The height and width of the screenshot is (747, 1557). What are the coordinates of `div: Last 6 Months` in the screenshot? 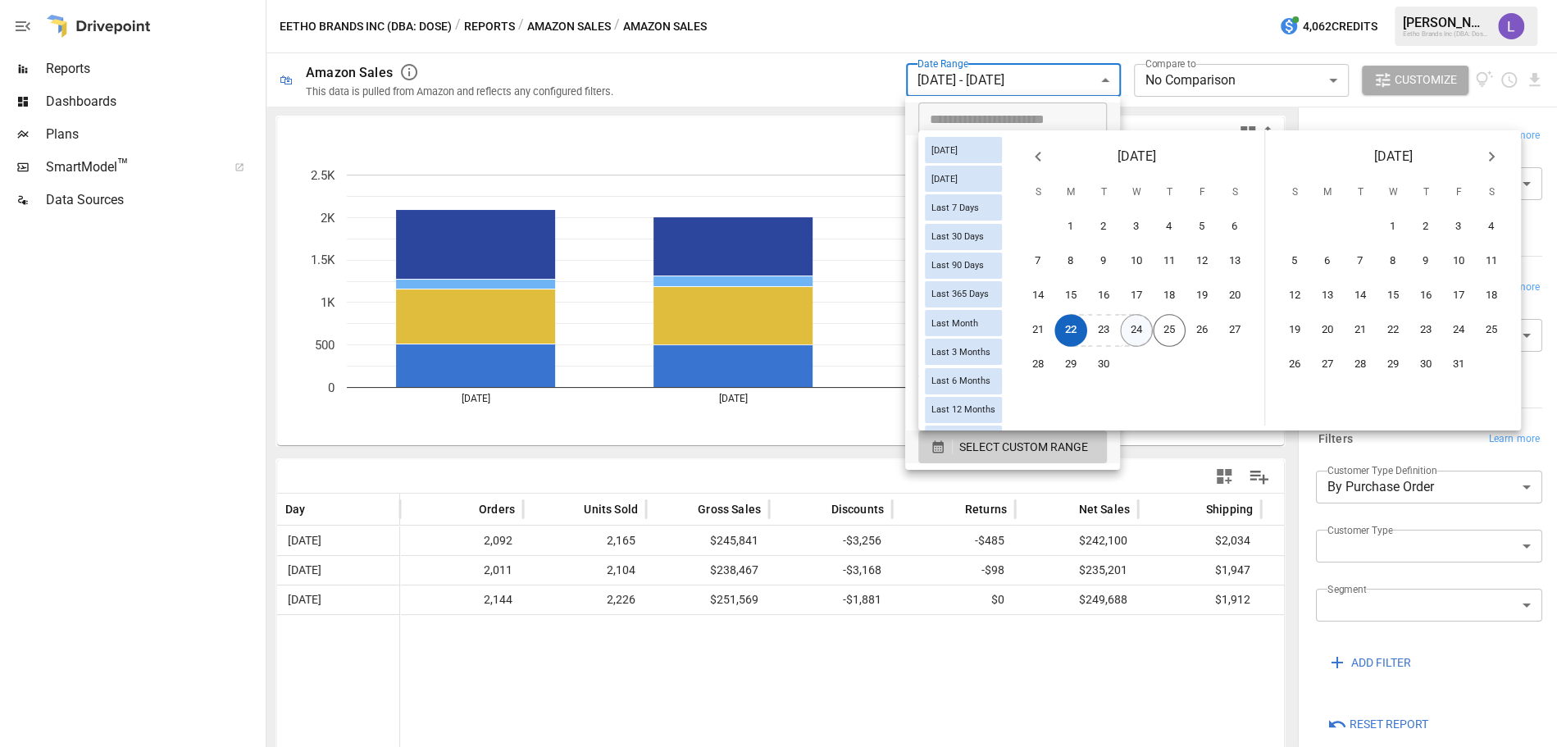 It's located at (963, 381).